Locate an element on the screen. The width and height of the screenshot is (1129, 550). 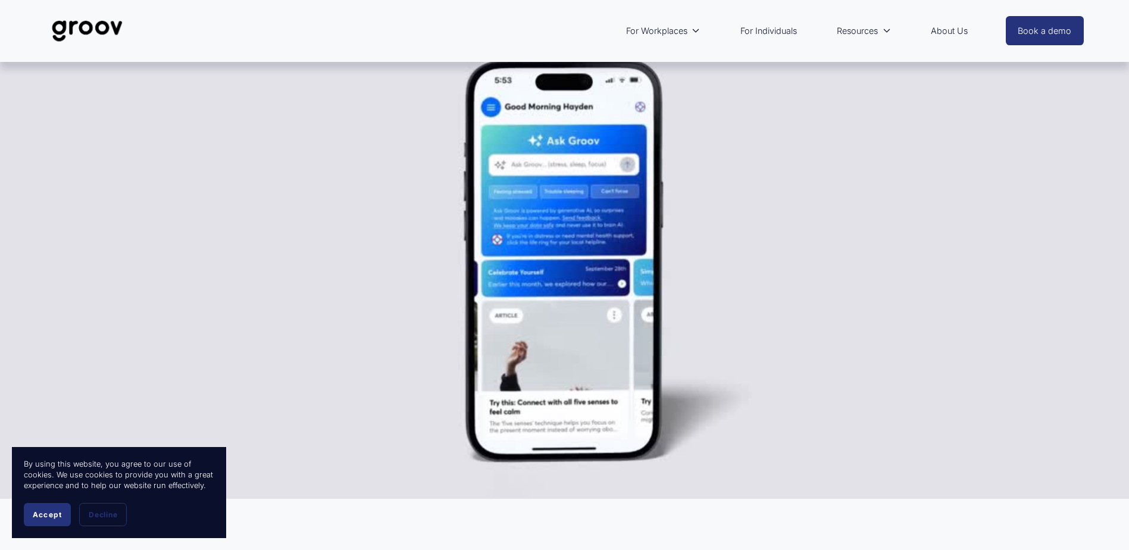
button: Accept is located at coordinates (47, 514).